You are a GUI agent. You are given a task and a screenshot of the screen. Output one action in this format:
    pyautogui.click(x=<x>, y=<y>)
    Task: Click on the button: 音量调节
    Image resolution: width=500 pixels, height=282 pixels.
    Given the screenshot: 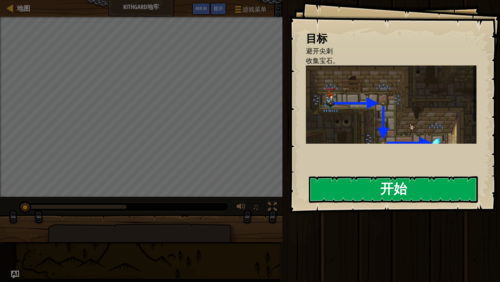 What is the action you would take?
    pyautogui.click(x=241, y=207)
    